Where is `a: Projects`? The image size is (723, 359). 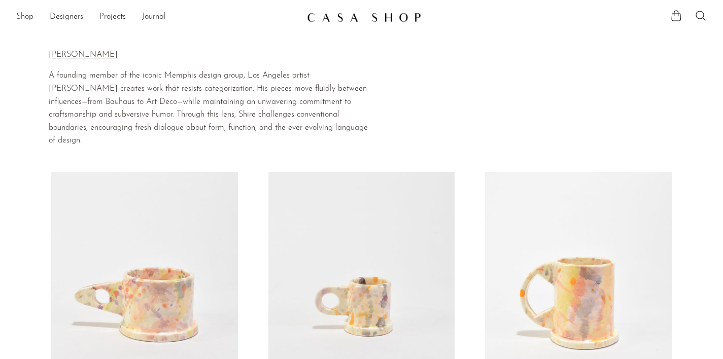 a: Projects is located at coordinates (113, 17).